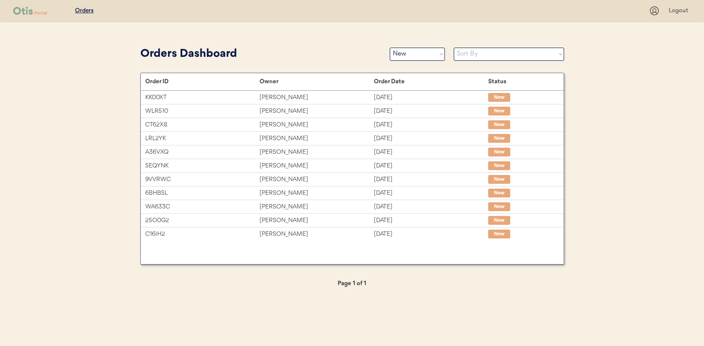  What do you see at coordinates (202, 234) in the screenshot?
I see `div: C16IH2` at bounding box center [202, 234].